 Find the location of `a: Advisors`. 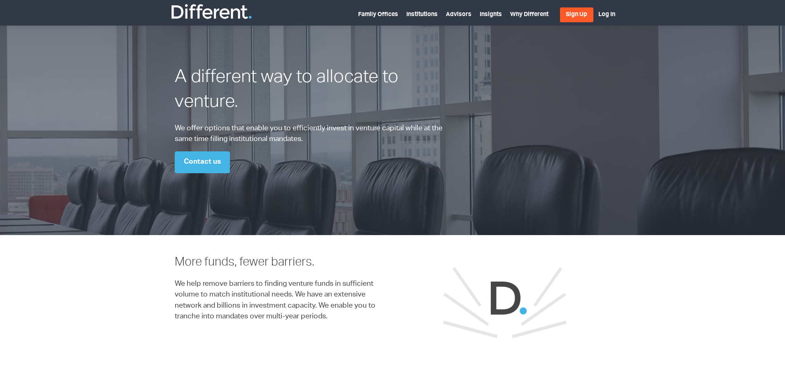

a: Advisors is located at coordinates (459, 15).